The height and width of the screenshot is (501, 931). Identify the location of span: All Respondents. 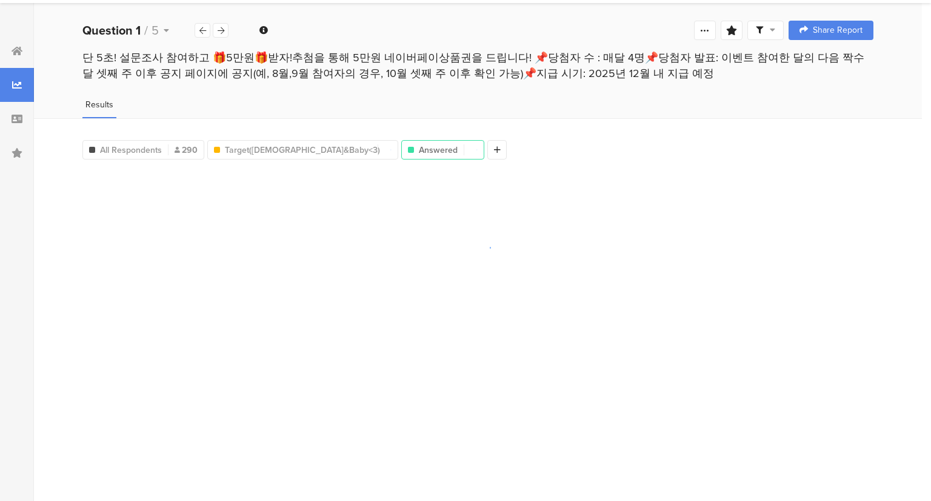
(131, 150).